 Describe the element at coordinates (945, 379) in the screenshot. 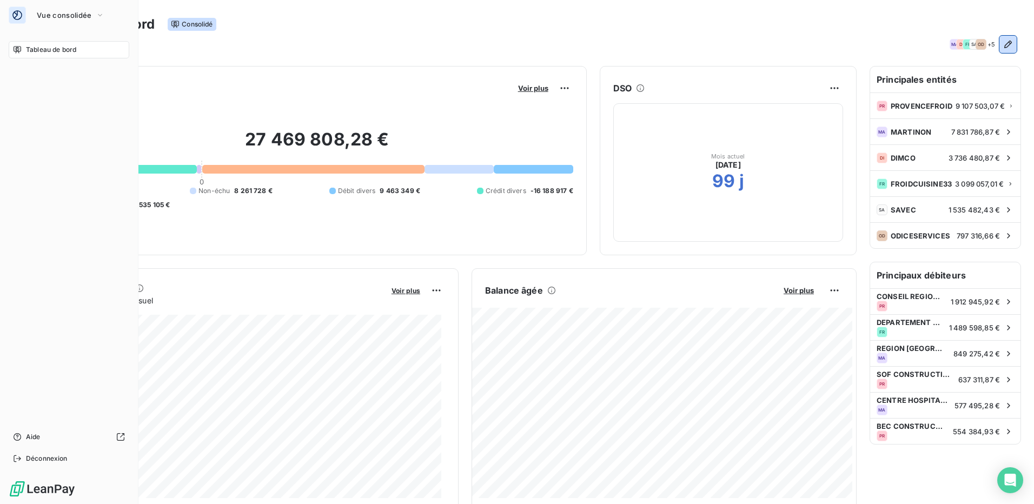

I see `div: SOF CONSTRUCTIONPR637 311,87 €` at that location.